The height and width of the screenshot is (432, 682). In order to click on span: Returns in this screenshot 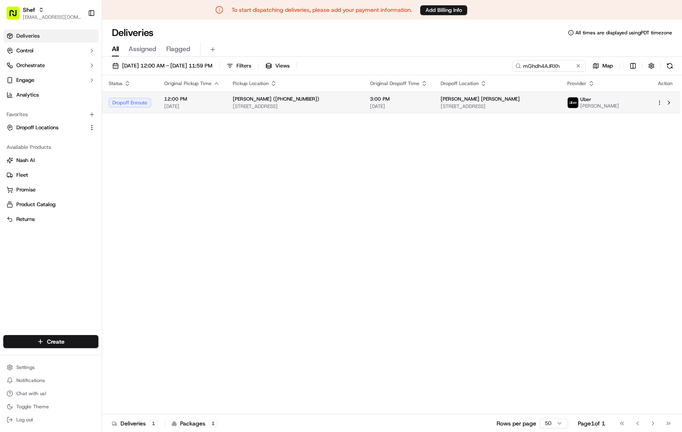, I will do `click(25, 219)`.